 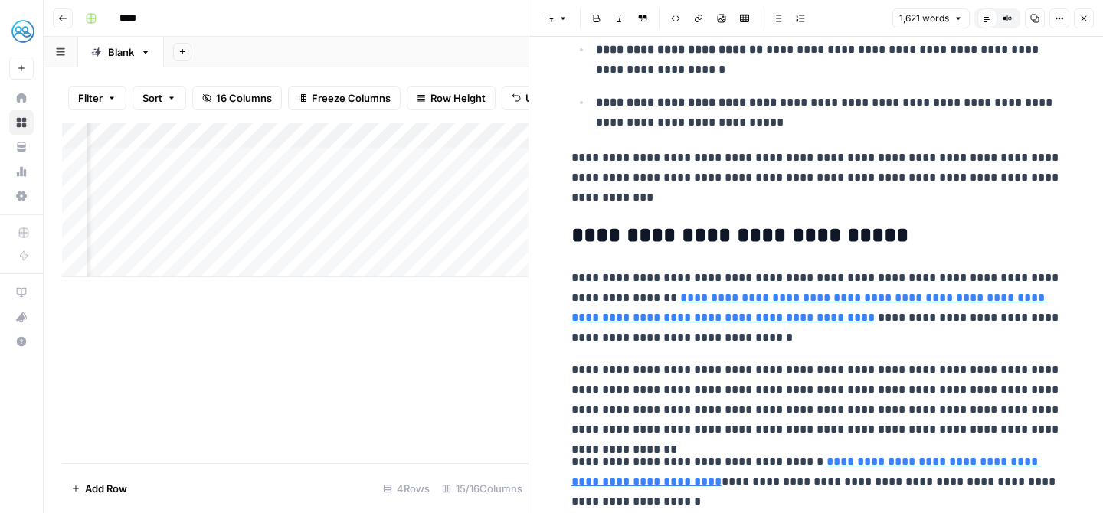 What do you see at coordinates (21, 293) in the screenshot?
I see `a: AirOps Academy` at bounding box center [21, 293].